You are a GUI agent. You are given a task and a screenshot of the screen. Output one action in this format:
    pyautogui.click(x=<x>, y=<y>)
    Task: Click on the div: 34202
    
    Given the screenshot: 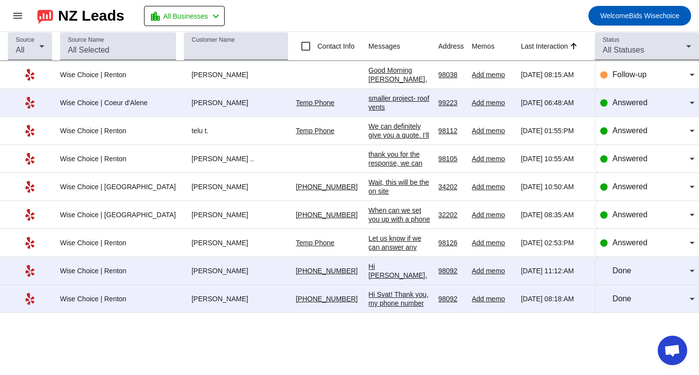 What is the action you would take?
    pyautogui.click(x=451, y=187)
    